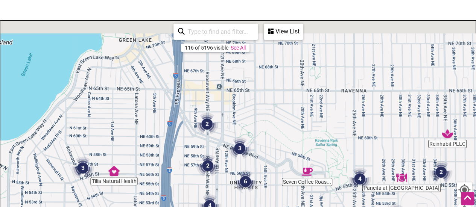 This screenshot has height=207, width=476. I want to click on div: Tilia Natural Health, so click(114, 171).